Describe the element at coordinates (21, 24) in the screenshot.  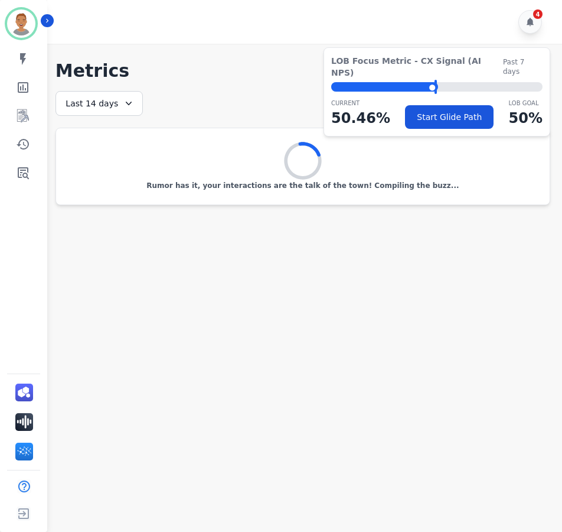
I see `img: Bordered avatar` at that location.